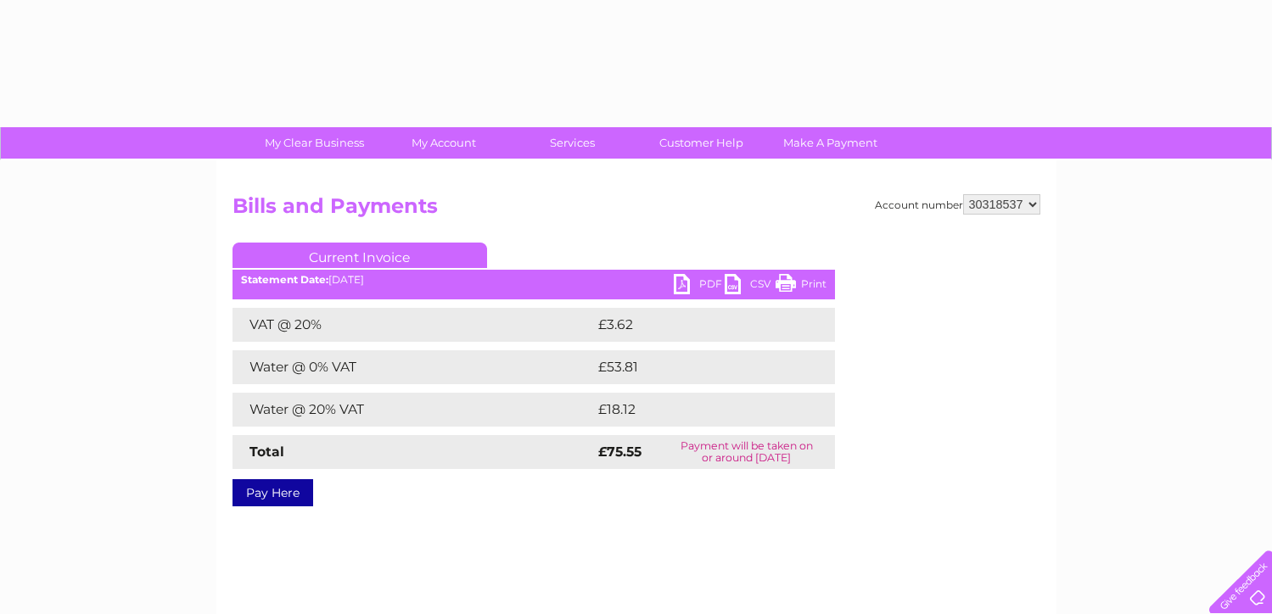  Describe the element at coordinates (699, 286) in the screenshot. I see `a: PDF` at that location.